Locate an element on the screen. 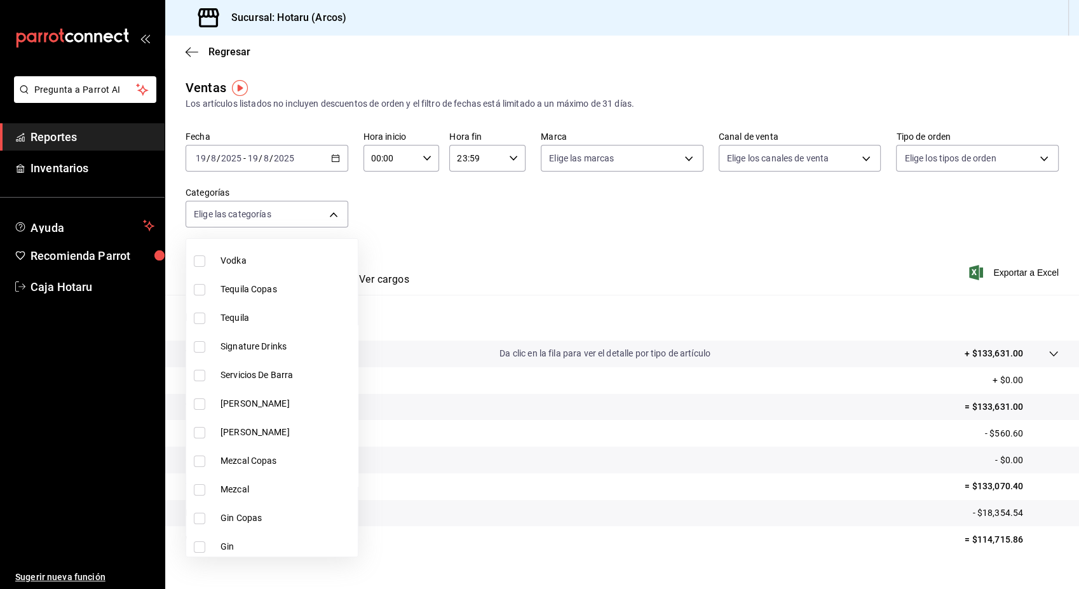 The width and height of the screenshot is (1079, 589). span: Mezcal Copas is located at coordinates (287, 461).